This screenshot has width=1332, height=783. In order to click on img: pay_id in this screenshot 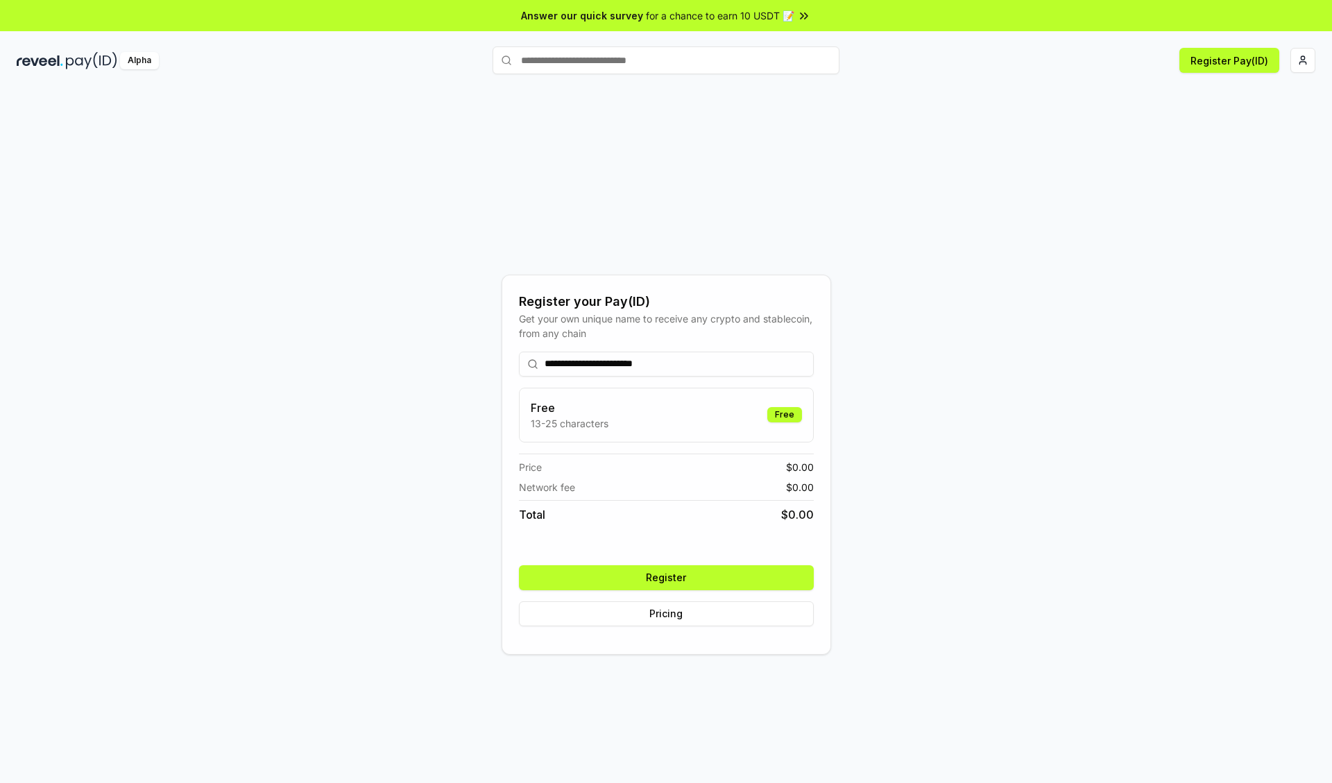, I will do `click(92, 60)`.